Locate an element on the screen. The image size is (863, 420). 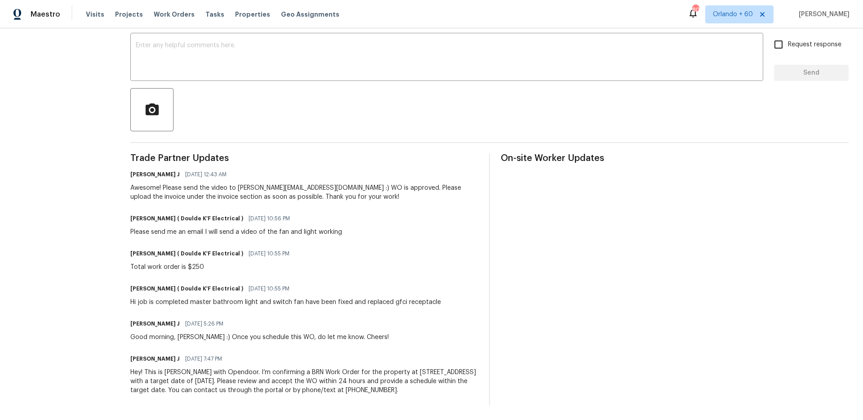
span: Geo Assignments is located at coordinates (310, 14).